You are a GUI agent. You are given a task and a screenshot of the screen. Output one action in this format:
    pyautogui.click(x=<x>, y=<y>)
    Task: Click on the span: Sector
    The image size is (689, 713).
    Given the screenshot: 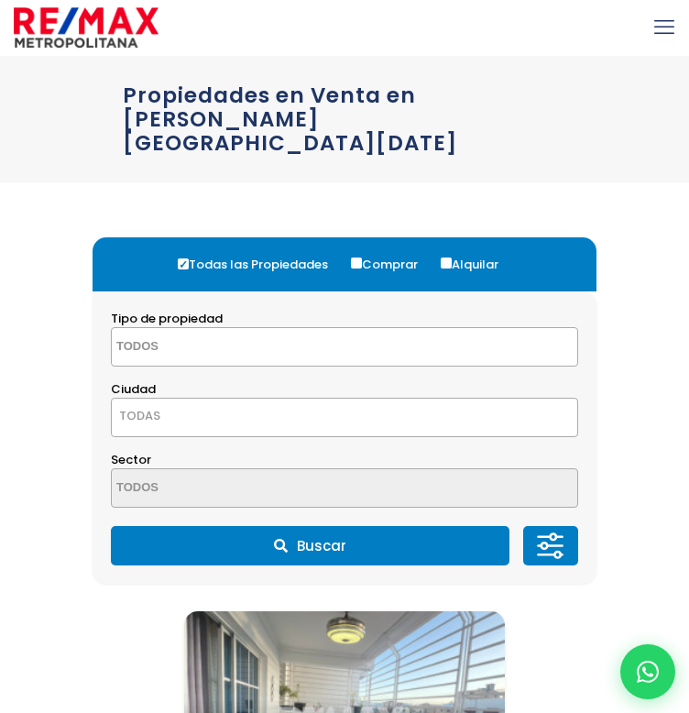 What is the action you would take?
    pyautogui.click(x=131, y=459)
    